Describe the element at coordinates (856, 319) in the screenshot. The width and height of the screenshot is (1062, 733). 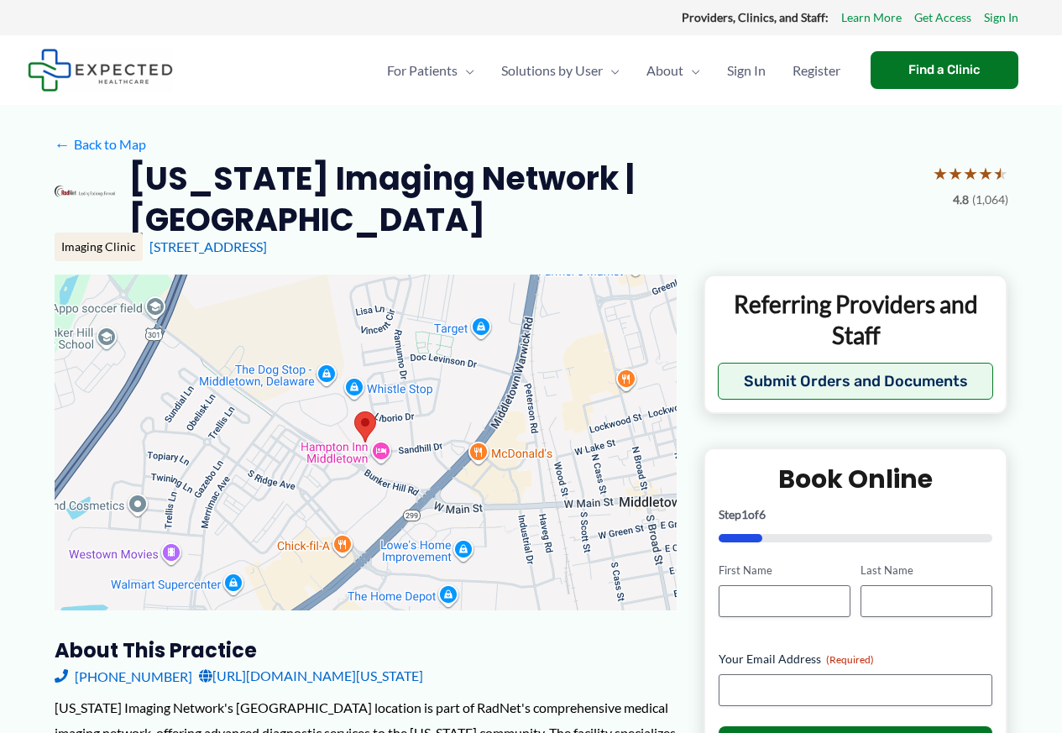
I see `p: Referring Providers and Staff` at that location.